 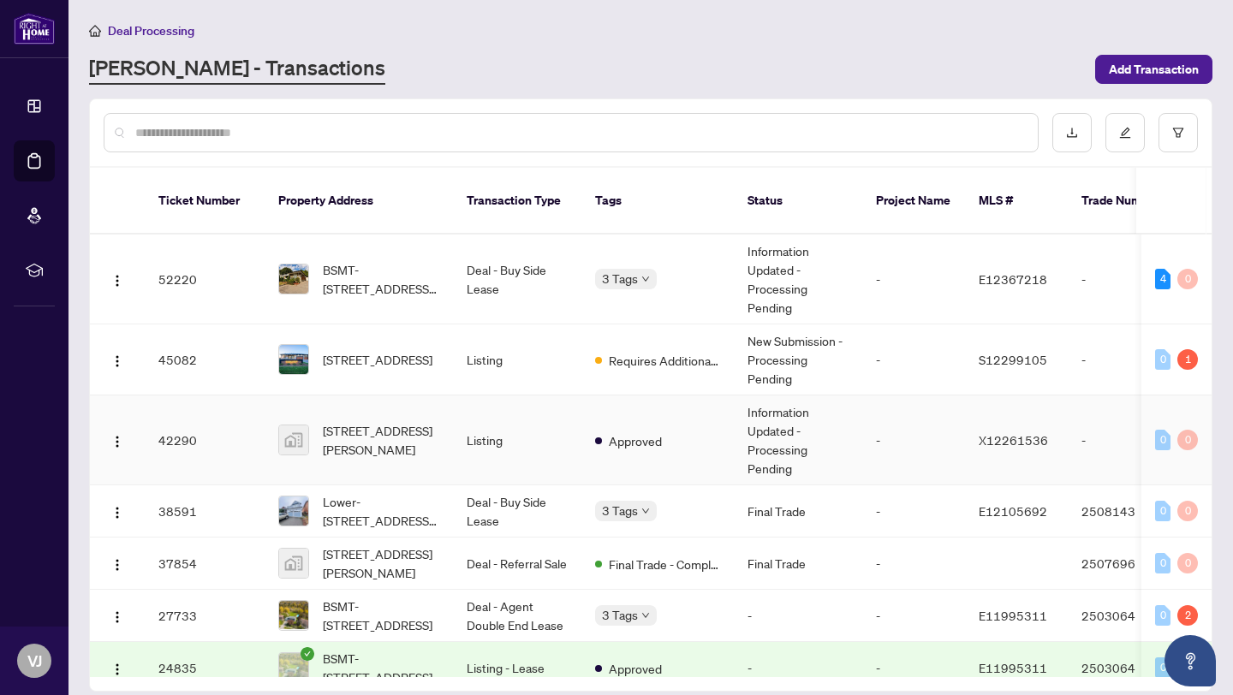 I want to click on td: 42290, so click(x=205, y=440).